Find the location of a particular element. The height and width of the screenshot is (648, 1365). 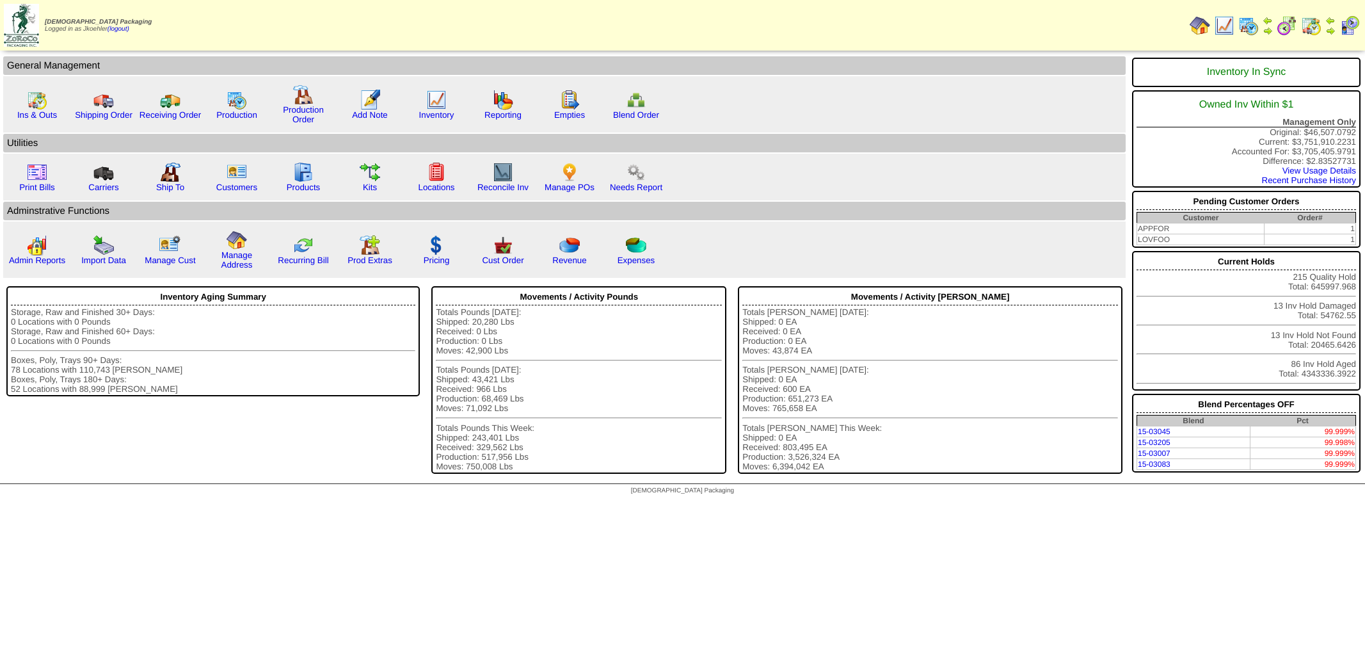

img: graph2.png is located at coordinates (37, 245).